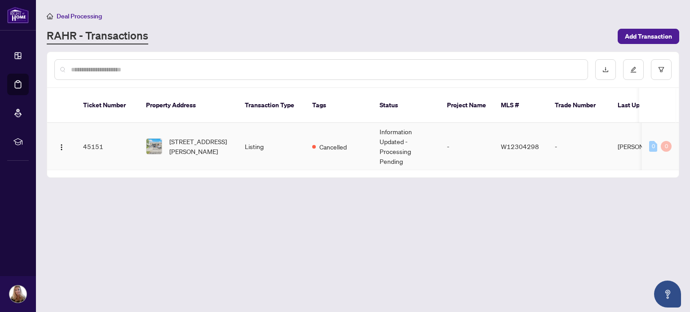  What do you see at coordinates (521, 106) in the screenshot?
I see `th: MLS #` at bounding box center [521, 106].